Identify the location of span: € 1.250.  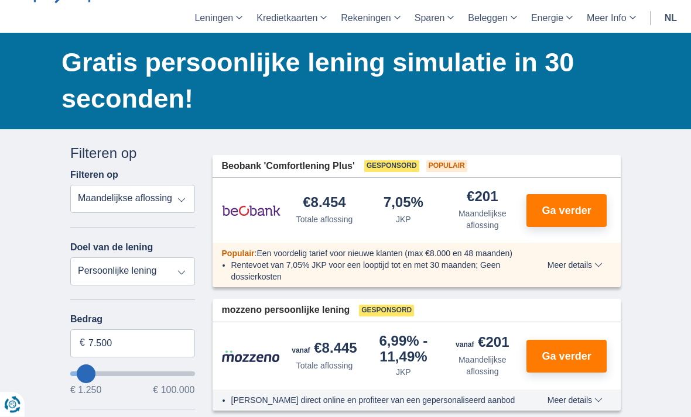
(85, 391).